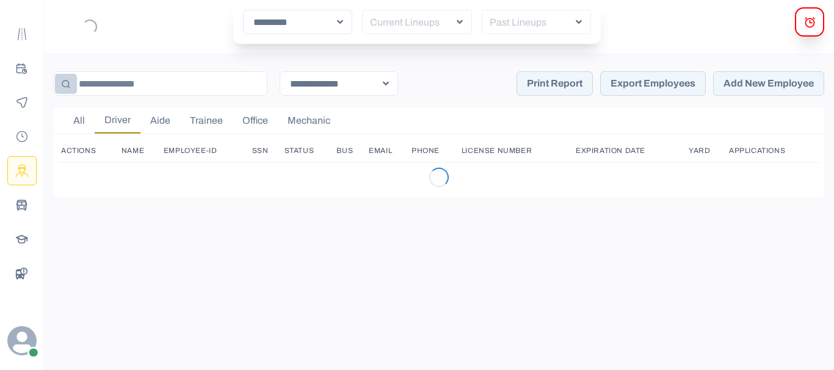 This screenshot has width=834, height=370. I want to click on button: Schools, so click(22, 239).